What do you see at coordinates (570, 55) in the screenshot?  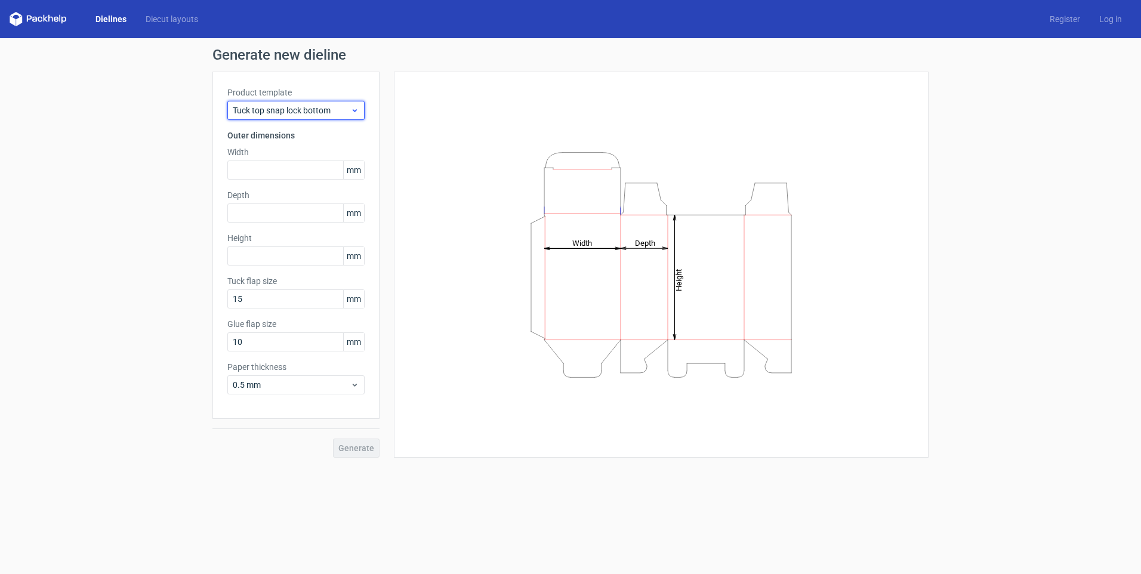 I see `h1: Generate new dieline` at bounding box center [570, 55].